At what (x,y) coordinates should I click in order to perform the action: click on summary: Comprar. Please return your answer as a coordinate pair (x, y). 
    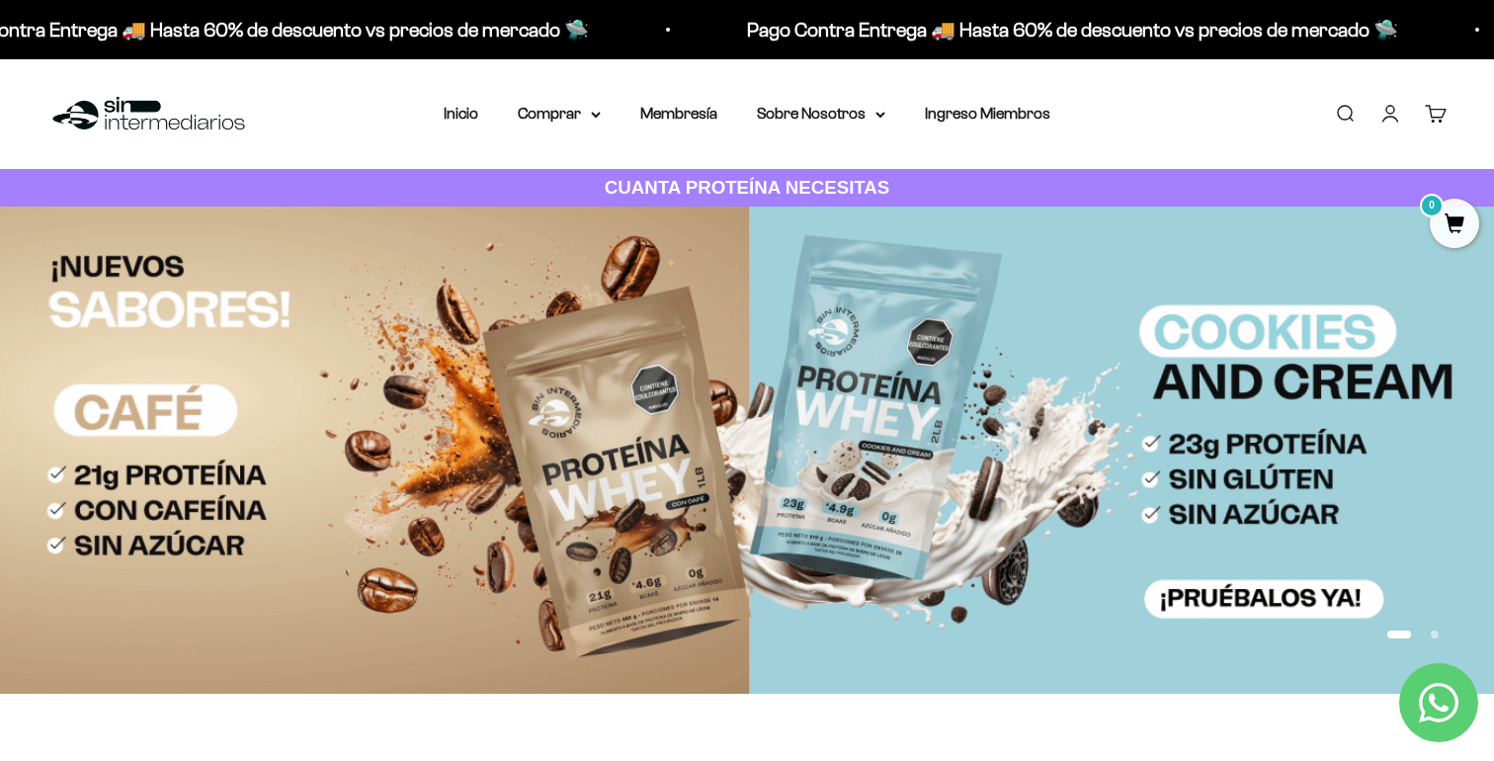
    Looking at the image, I should click on (559, 114).